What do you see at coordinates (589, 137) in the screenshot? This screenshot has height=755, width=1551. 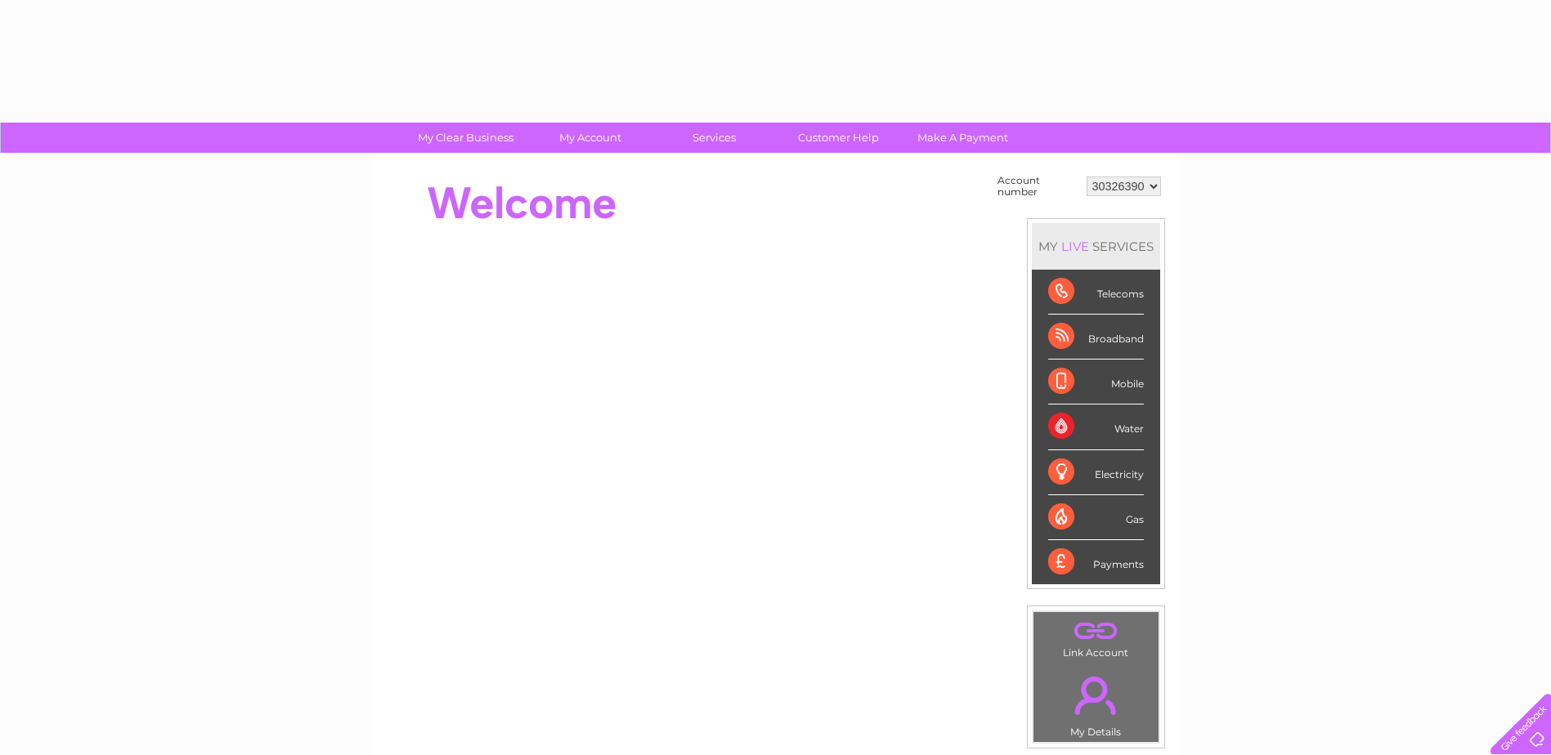 I see `a: My Account` at bounding box center [589, 137].